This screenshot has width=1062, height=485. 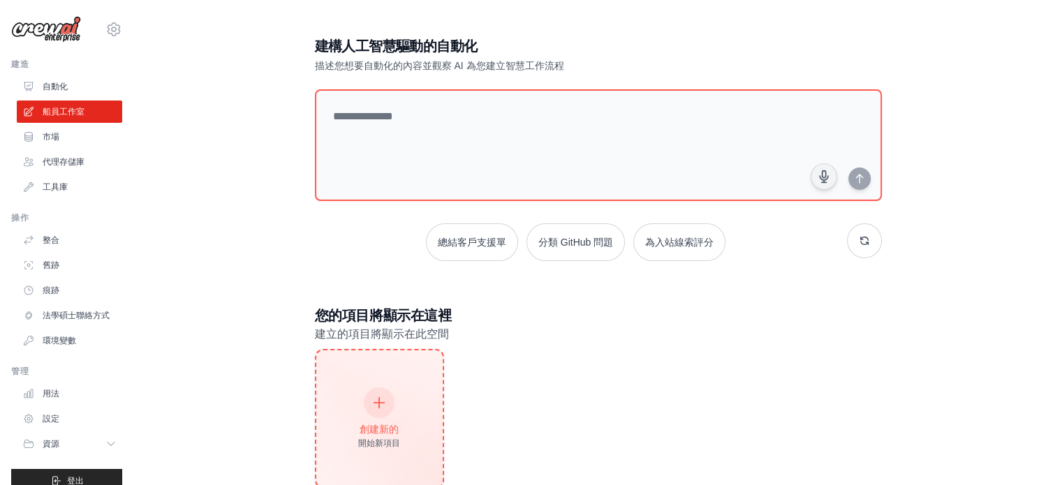 What do you see at coordinates (69, 187) in the screenshot?
I see `a: 工具庫` at bounding box center [69, 187].